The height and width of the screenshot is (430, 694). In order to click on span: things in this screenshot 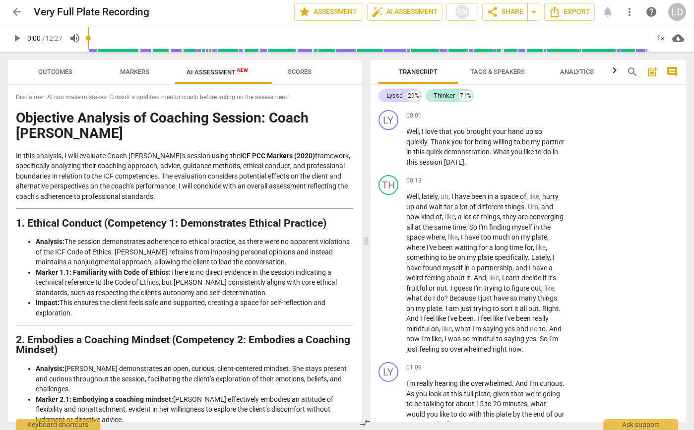, I will do `click(547, 298)`.